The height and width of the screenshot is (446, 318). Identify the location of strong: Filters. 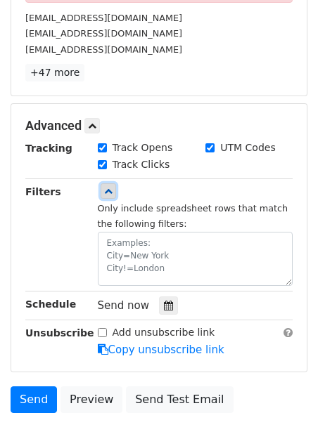
(43, 192).